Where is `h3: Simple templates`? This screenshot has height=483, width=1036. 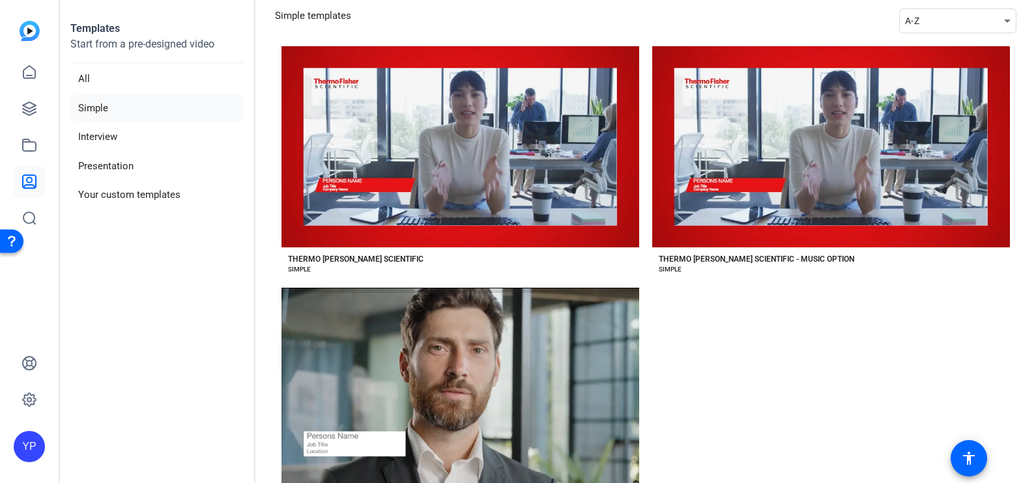
h3: Simple templates is located at coordinates (313, 21).